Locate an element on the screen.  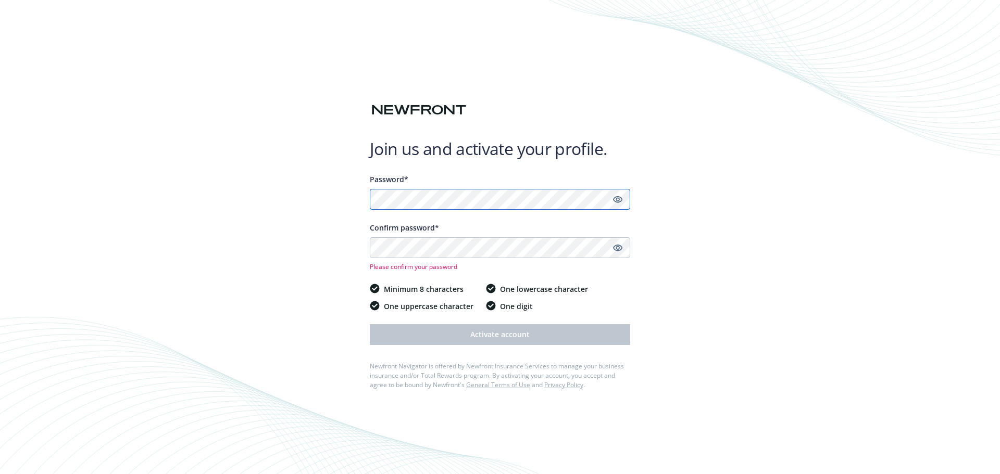
button: Activate account is located at coordinates (500, 335).